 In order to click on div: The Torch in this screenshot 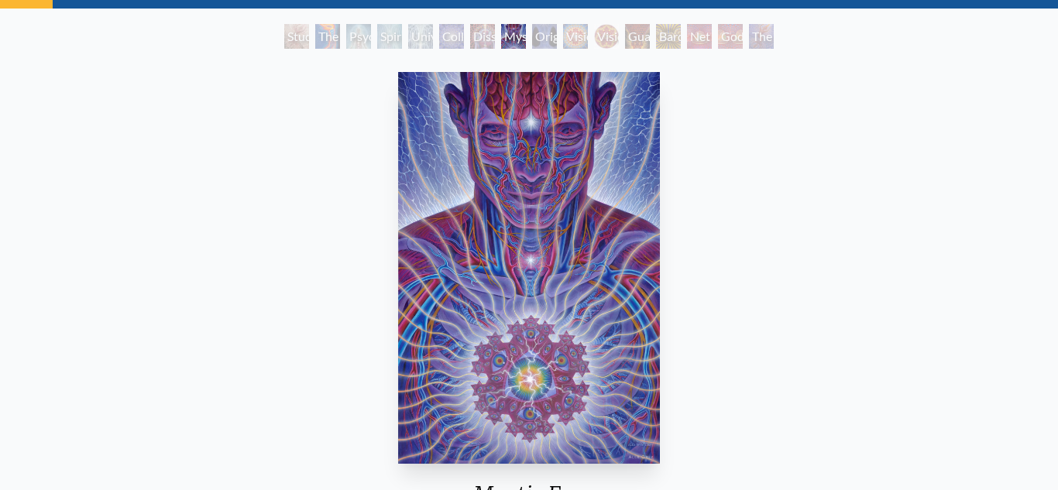, I will do `click(328, 36)`.